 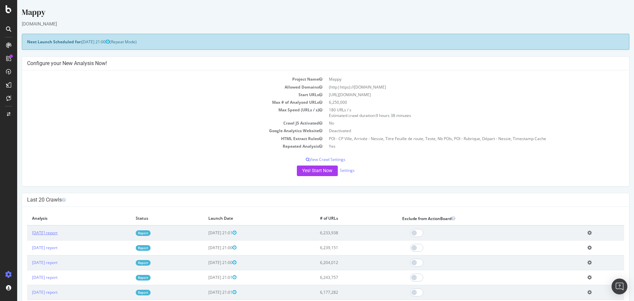 I want to click on th: Analysis, so click(x=62, y=218).